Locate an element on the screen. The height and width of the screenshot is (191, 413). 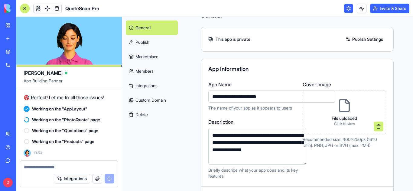
button: Invite & Share is located at coordinates (389, 8).